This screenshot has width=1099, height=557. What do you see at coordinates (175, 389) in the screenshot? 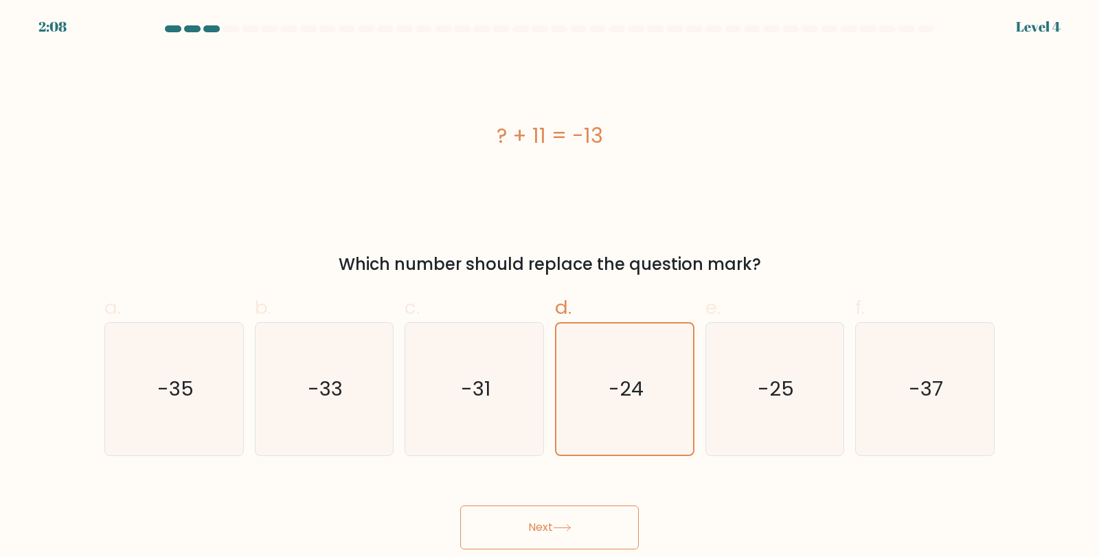
I see `text: -35` at bounding box center [175, 389].